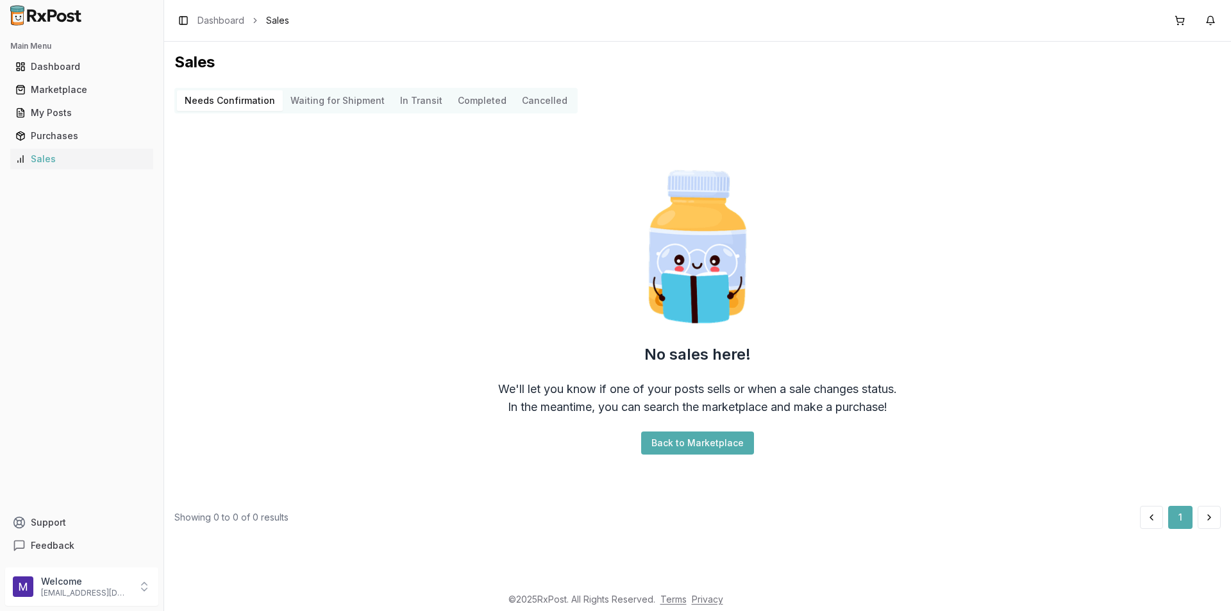 This screenshot has height=611, width=1231. Describe the element at coordinates (81, 46) in the screenshot. I see `h2: Main Menu` at that location.